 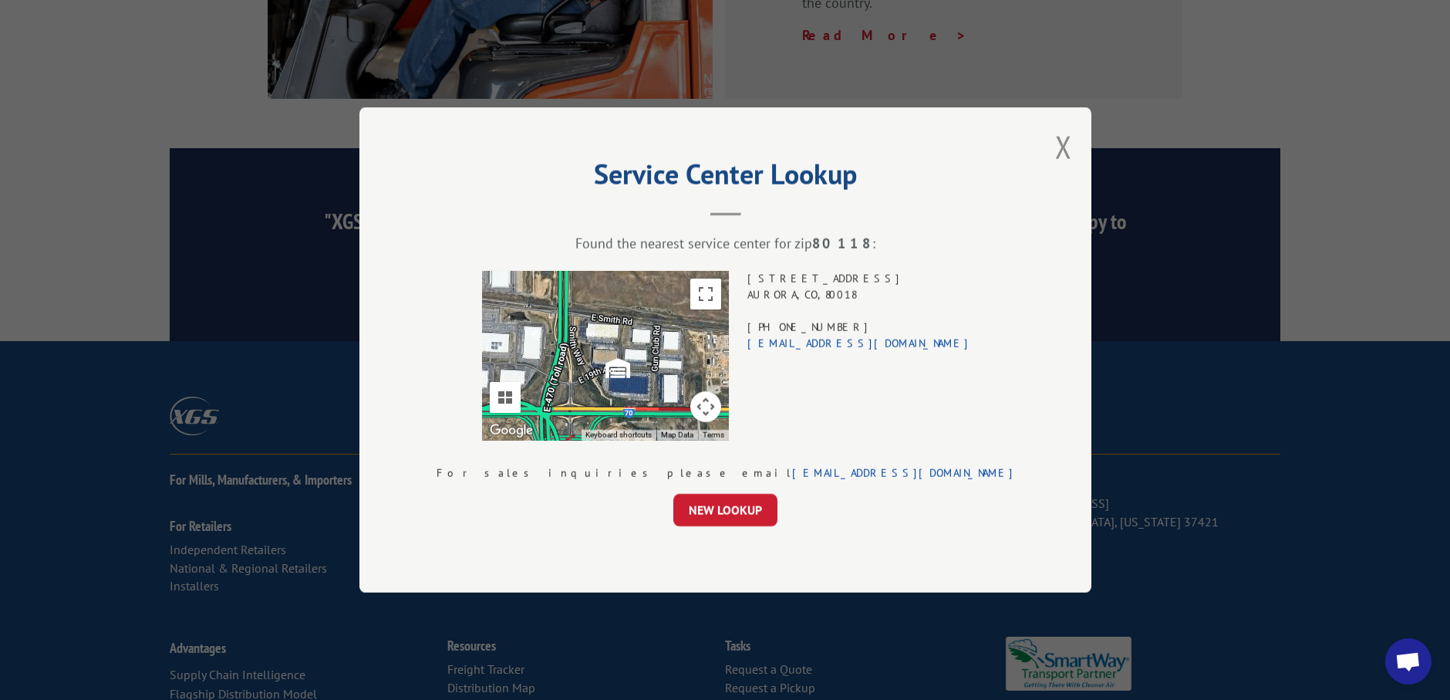 What do you see at coordinates (725, 178) in the screenshot?
I see `h2: Service Center Lookup` at bounding box center [725, 178].